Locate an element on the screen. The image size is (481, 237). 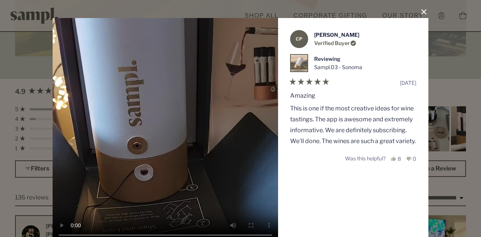
div: Amazing is located at coordinates (354, 96).